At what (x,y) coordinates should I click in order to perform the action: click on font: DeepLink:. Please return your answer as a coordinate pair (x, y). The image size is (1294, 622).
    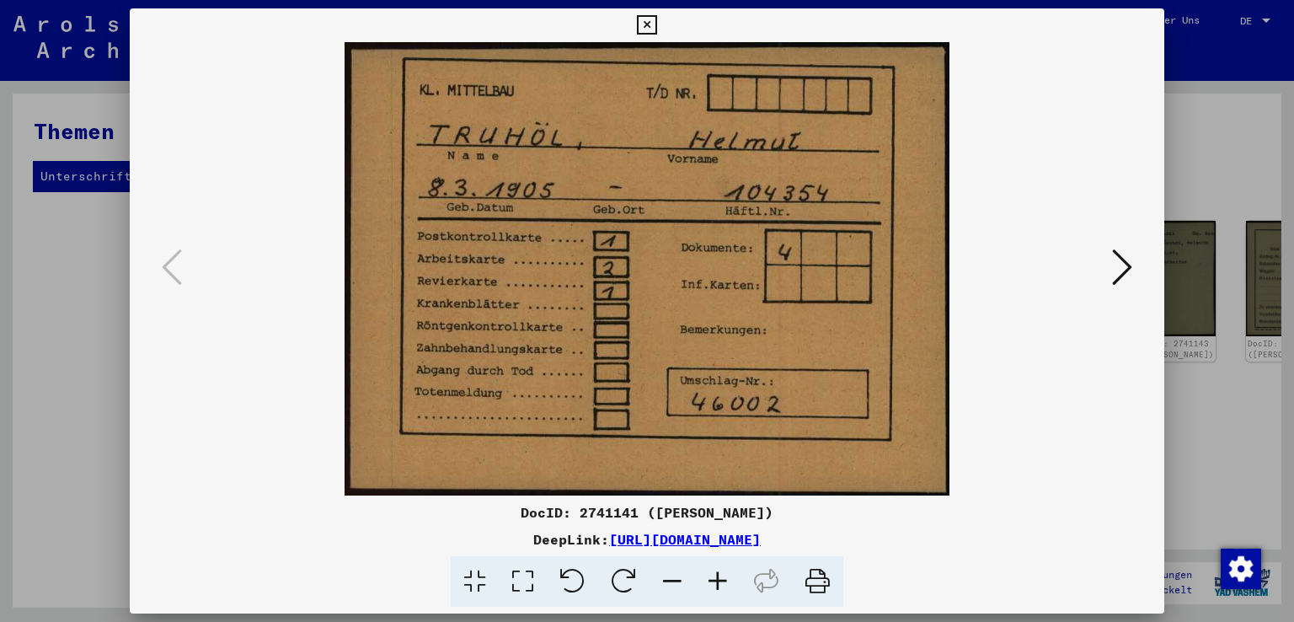
    Looking at the image, I should click on (571, 539).